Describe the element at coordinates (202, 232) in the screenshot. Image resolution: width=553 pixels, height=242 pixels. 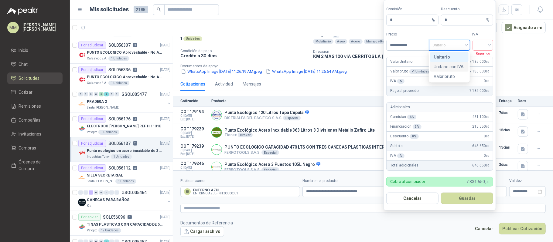
I see `button: Cargar archivo` at that location.